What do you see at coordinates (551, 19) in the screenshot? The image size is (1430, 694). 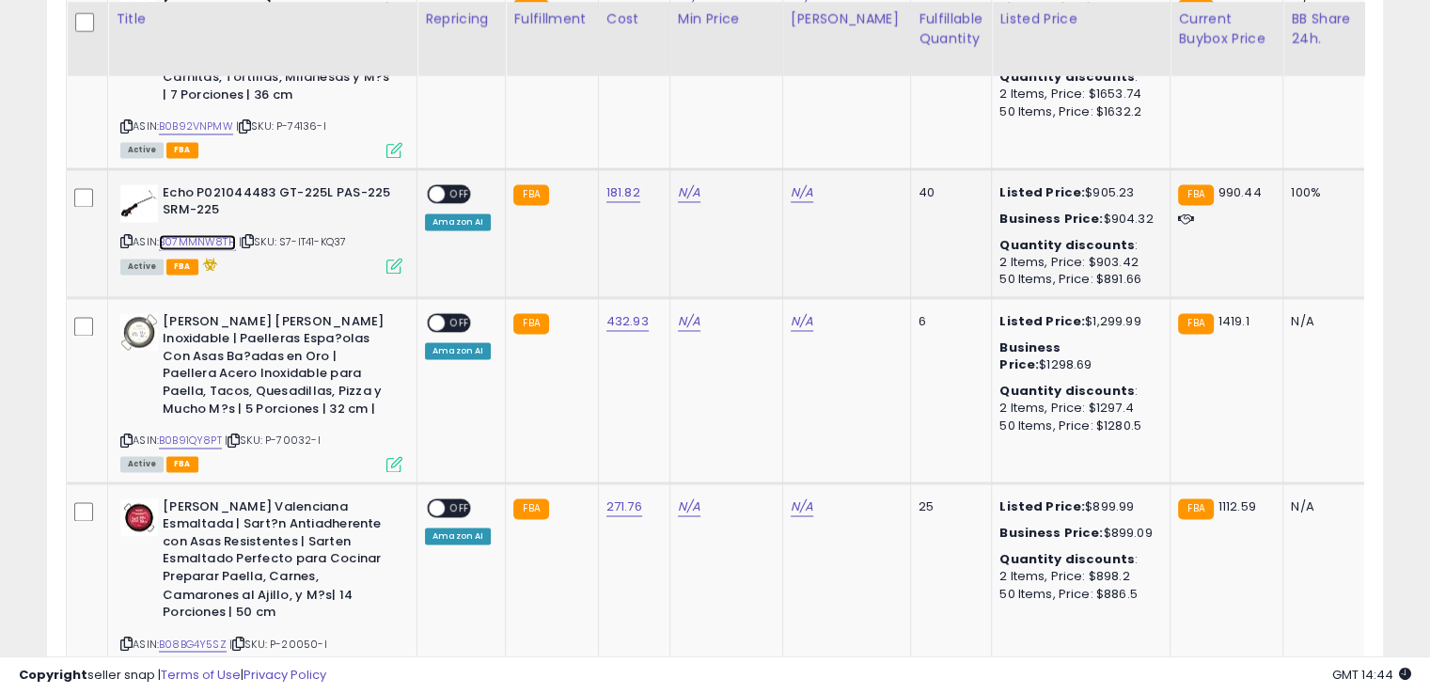 I see `div: Fulfillment` at bounding box center [551, 19].